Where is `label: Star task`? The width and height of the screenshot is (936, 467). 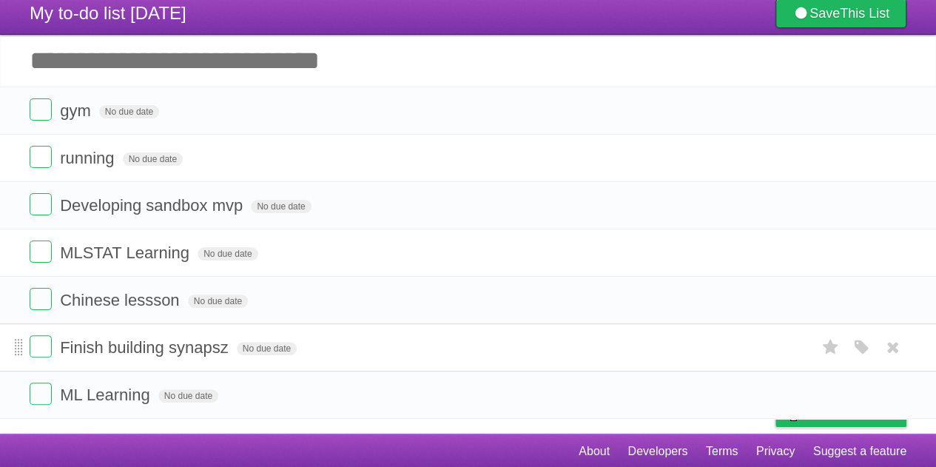
label: Star task is located at coordinates (830, 347).